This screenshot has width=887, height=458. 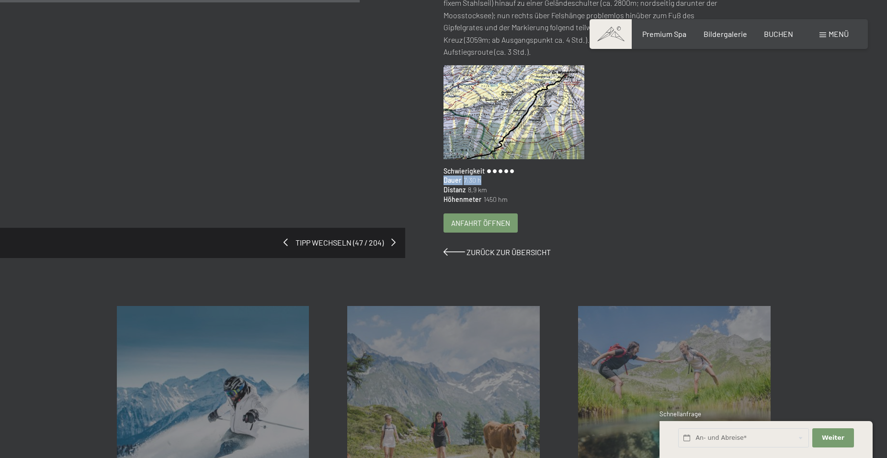 I want to click on span: Anfahrt öffnen, so click(x=481, y=223).